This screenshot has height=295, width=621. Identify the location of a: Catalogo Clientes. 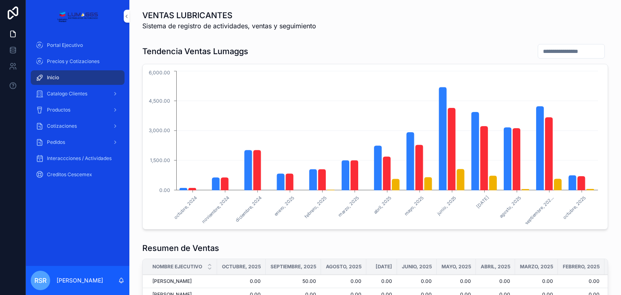
(78, 94).